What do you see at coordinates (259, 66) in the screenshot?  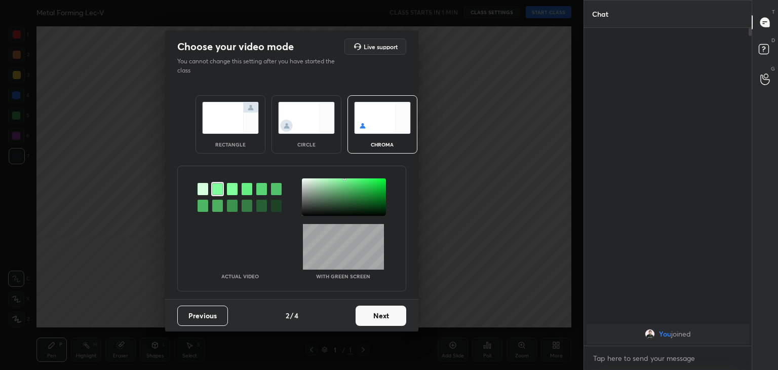 I see `p: You cannot change this setting after you have started the class` at bounding box center [259, 66].